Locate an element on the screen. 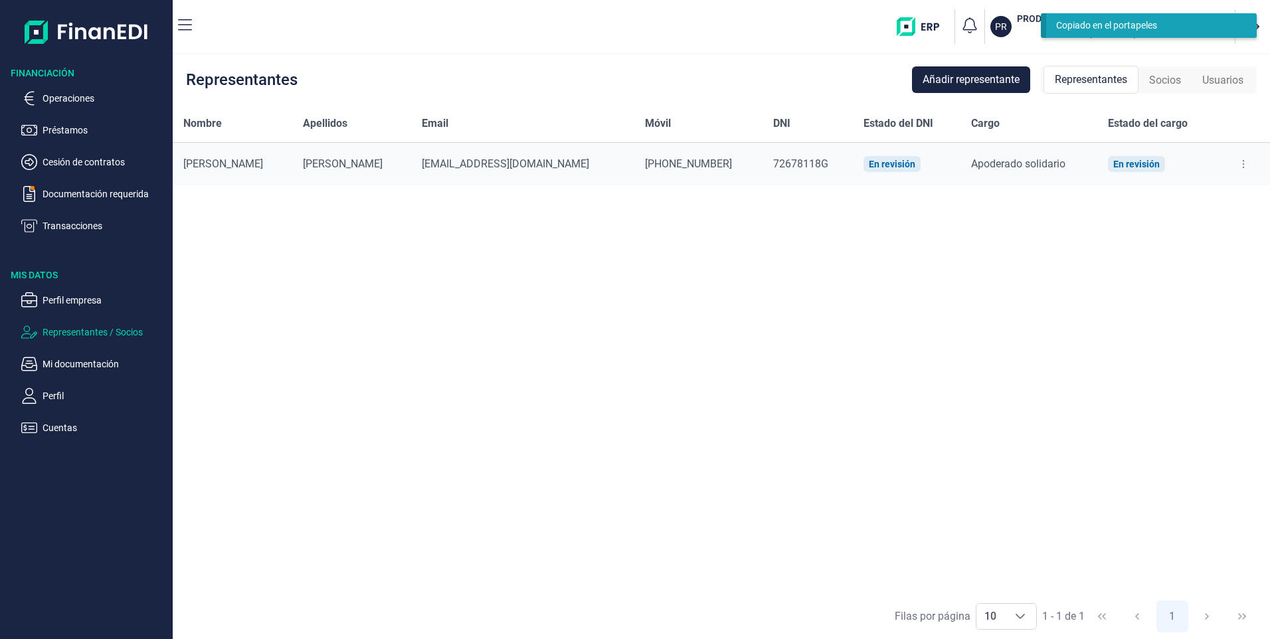 Image resolution: width=1270 pixels, height=639 pixels. button: Perfil is located at coordinates (94, 396).